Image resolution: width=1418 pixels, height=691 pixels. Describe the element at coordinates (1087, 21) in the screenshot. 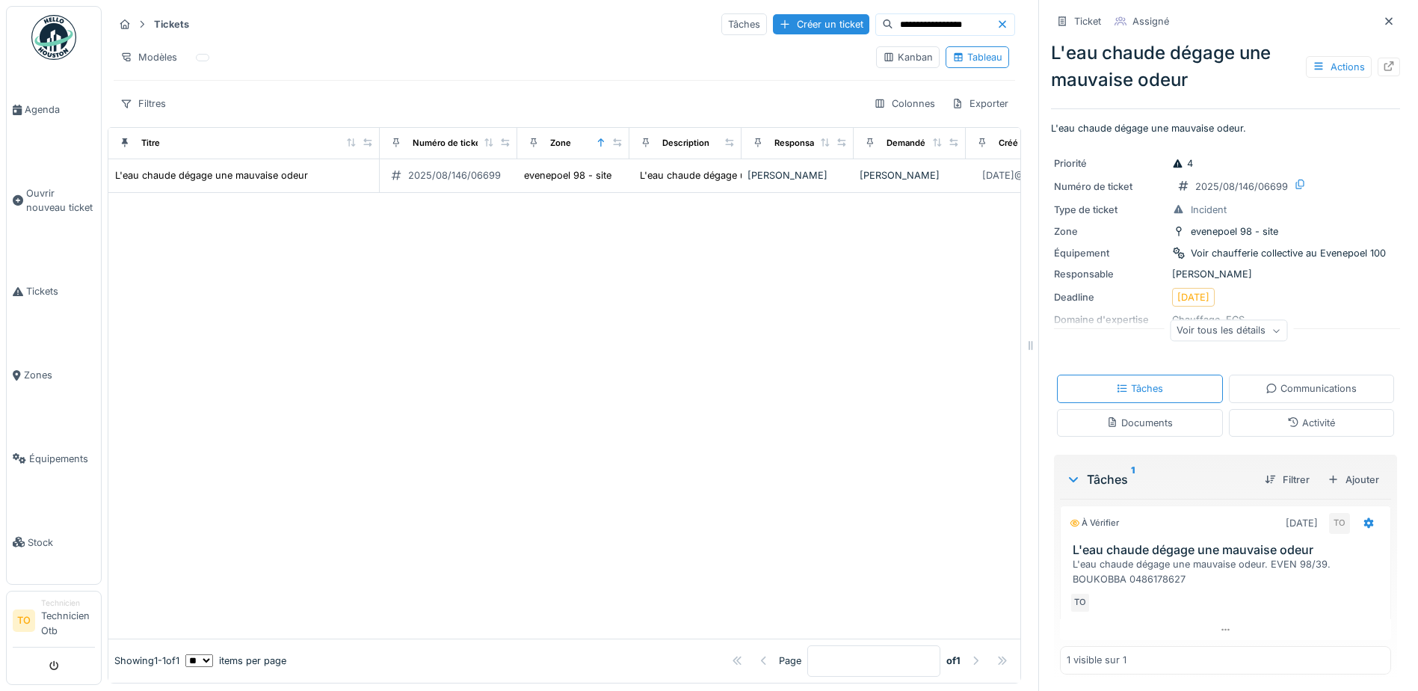

I see `div: Ticket` at that location.